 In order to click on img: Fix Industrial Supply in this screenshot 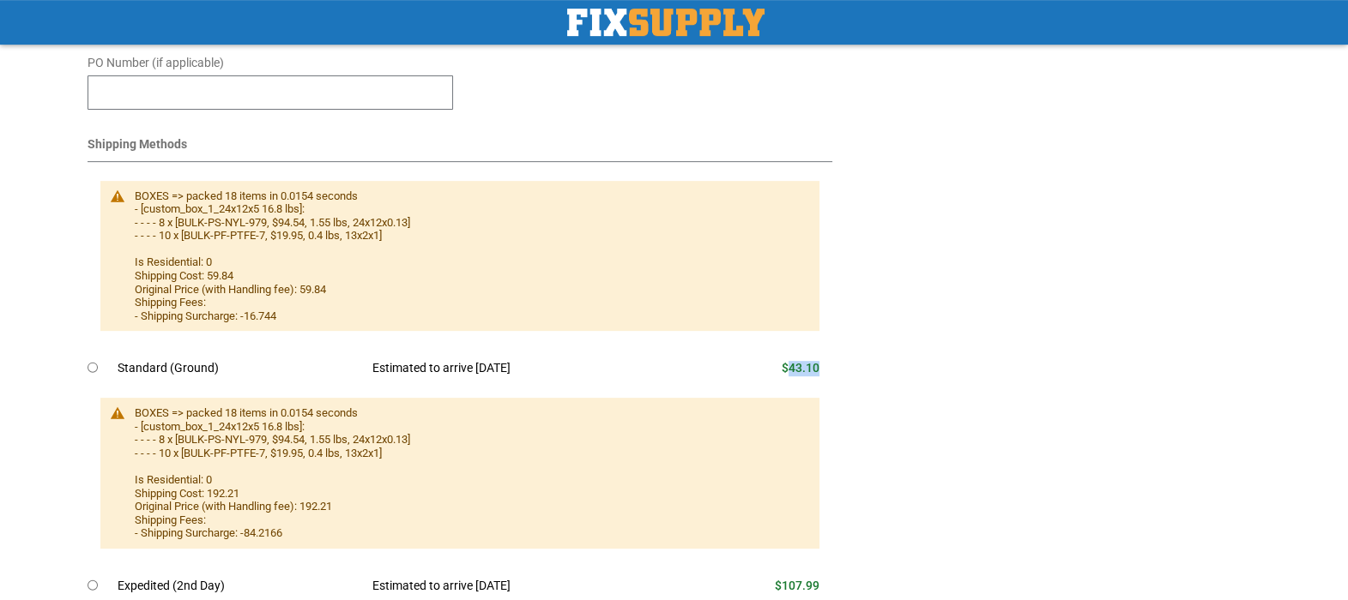, I will do `click(666, 22)`.